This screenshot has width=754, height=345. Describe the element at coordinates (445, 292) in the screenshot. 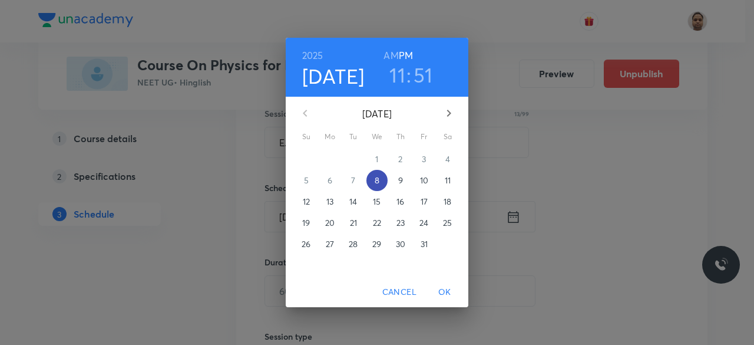

I see `span: OK` at that location.